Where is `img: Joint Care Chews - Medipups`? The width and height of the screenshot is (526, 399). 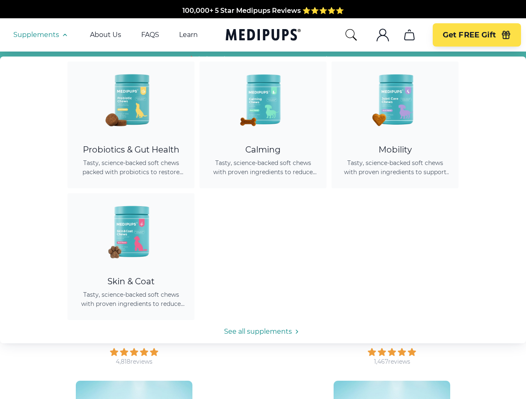
img: Joint Care Chews - Medipups is located at coordinates (395, 99).